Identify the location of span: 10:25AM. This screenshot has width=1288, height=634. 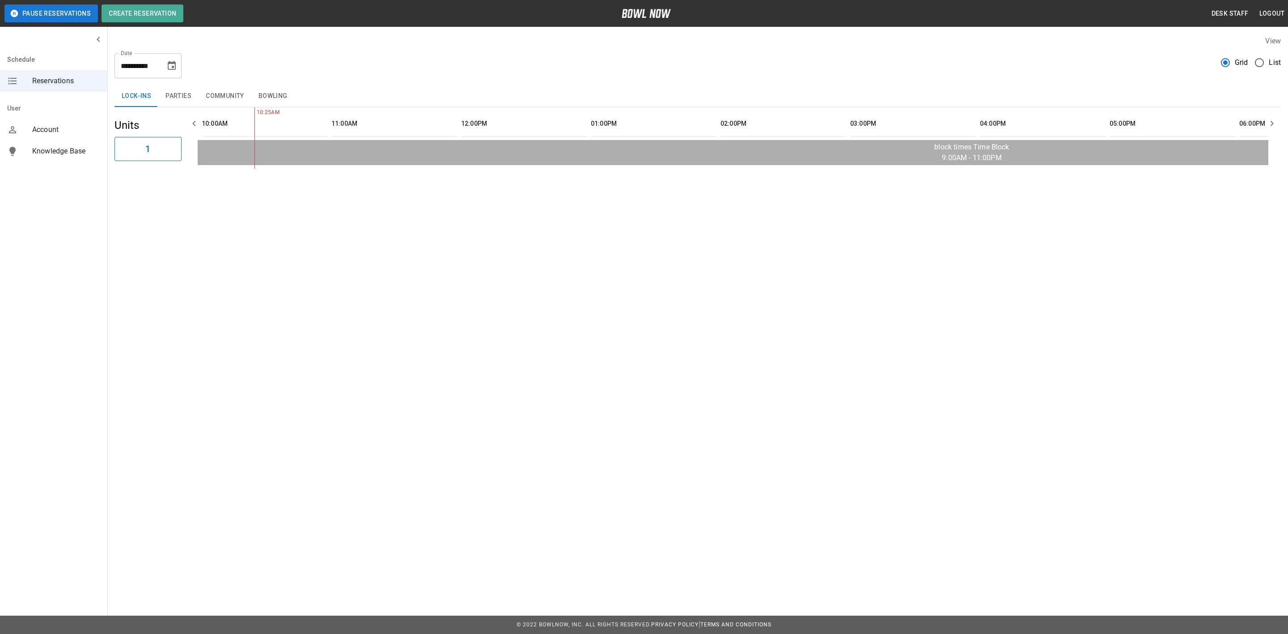
(255, 113).